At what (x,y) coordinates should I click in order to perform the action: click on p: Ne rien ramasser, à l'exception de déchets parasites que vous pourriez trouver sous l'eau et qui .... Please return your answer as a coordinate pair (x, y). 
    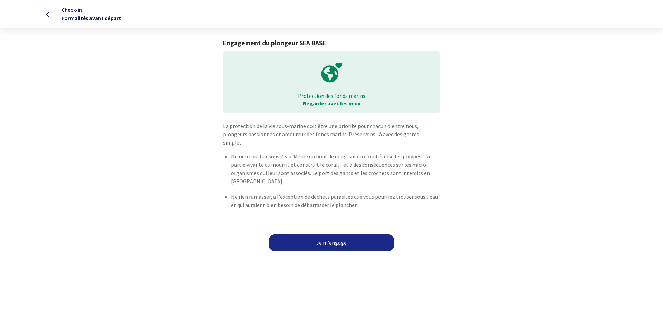
    Looking at the image, I should click on (335, 201).